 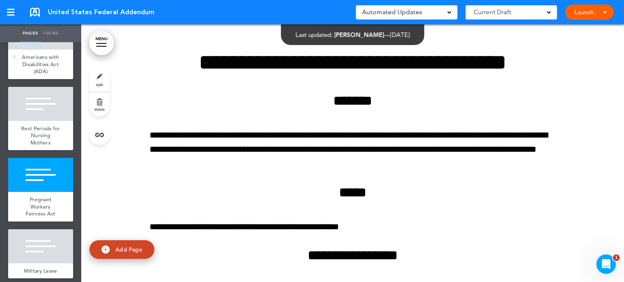 I want to click on span: style, so click(x=100, y=85).